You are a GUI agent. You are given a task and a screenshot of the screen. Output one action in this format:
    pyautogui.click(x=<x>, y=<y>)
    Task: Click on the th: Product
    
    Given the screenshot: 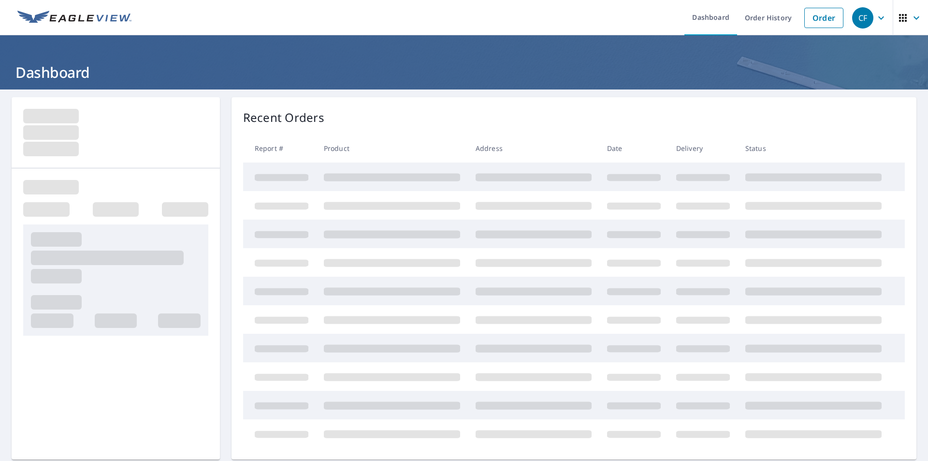 What is the action you would take?
    pyautogui.click(x=392, y=148)
    